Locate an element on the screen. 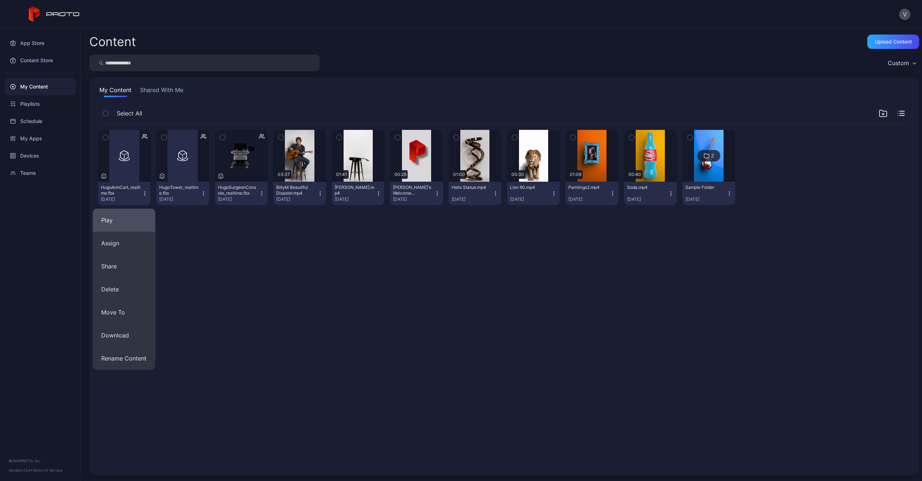 The height and width of the screenshot is (481, 922). div: HugoTower_realtime.fbx is located at coordinates (179, 190).